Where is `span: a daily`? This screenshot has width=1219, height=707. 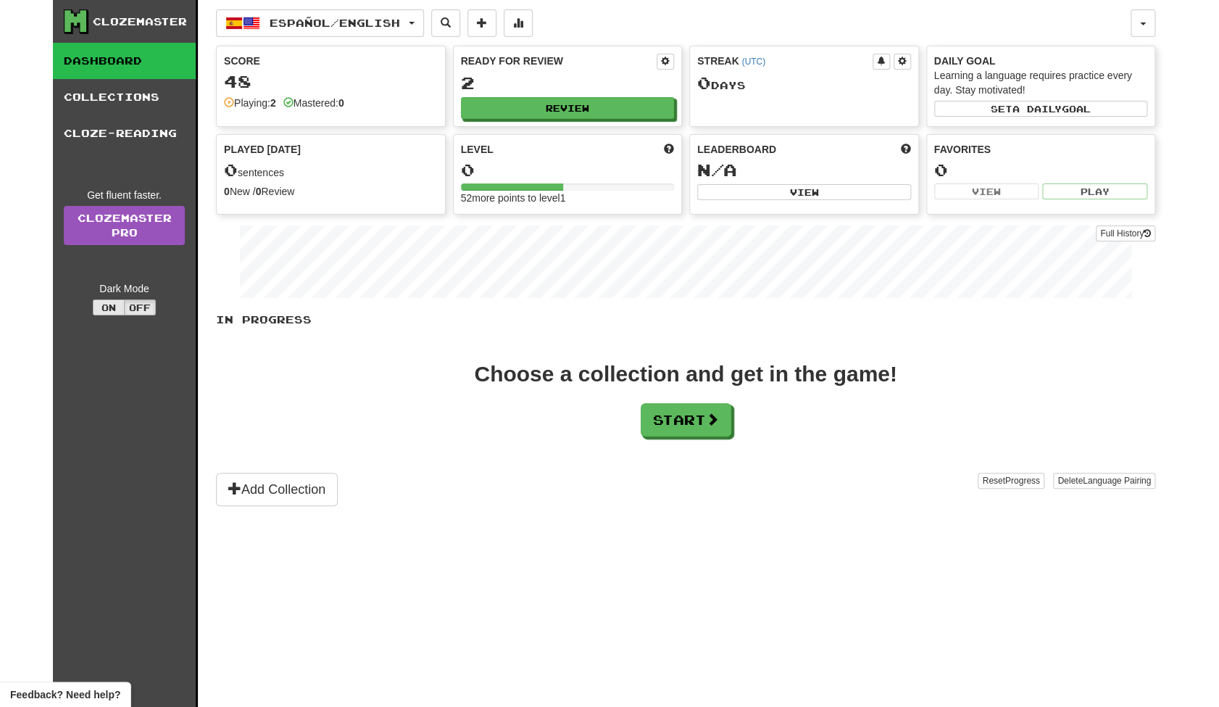
span: a daily is located at coordinates (1037, 109).